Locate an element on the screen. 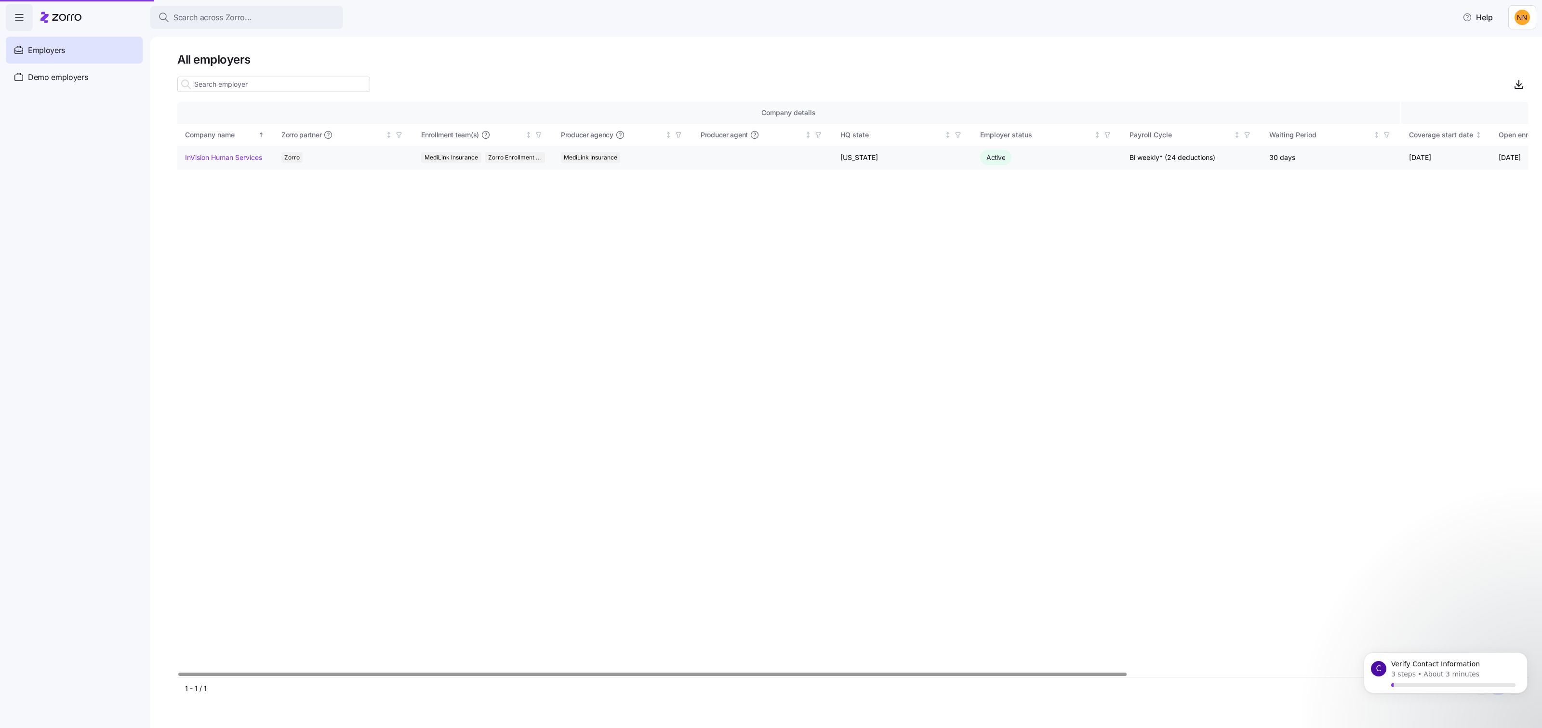 This screenshot has width=1542, height=728. div: Payroll Cycle is located at coordinates (1180, 135).